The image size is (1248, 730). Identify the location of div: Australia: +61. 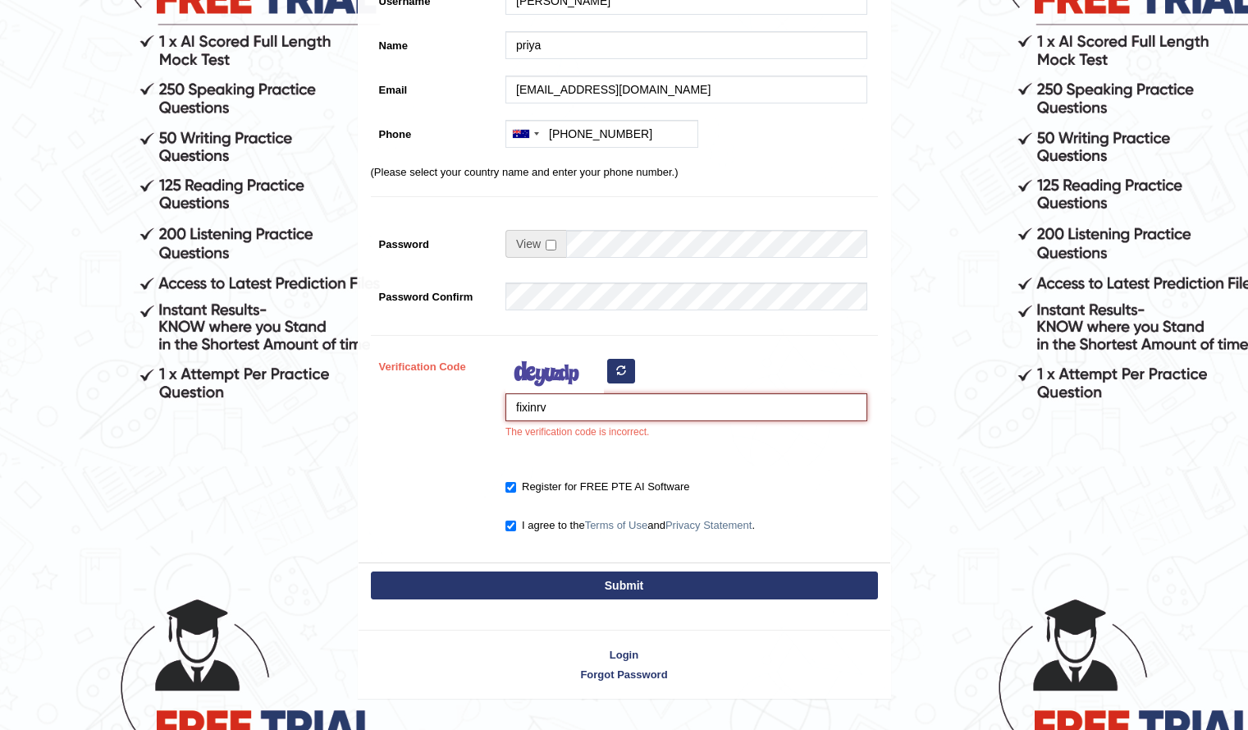
(525, 134).